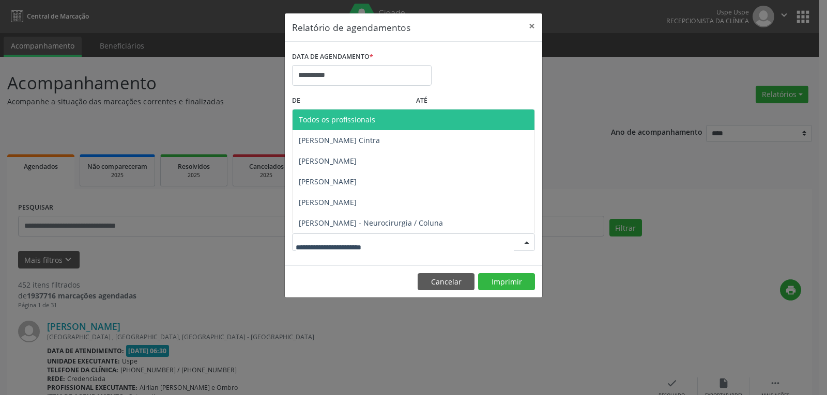 The width and height of the screenshot is (827, 395). Describe the element at coordinates (475, 101) in the screenshot. I see `label: ATÉ` at that location.